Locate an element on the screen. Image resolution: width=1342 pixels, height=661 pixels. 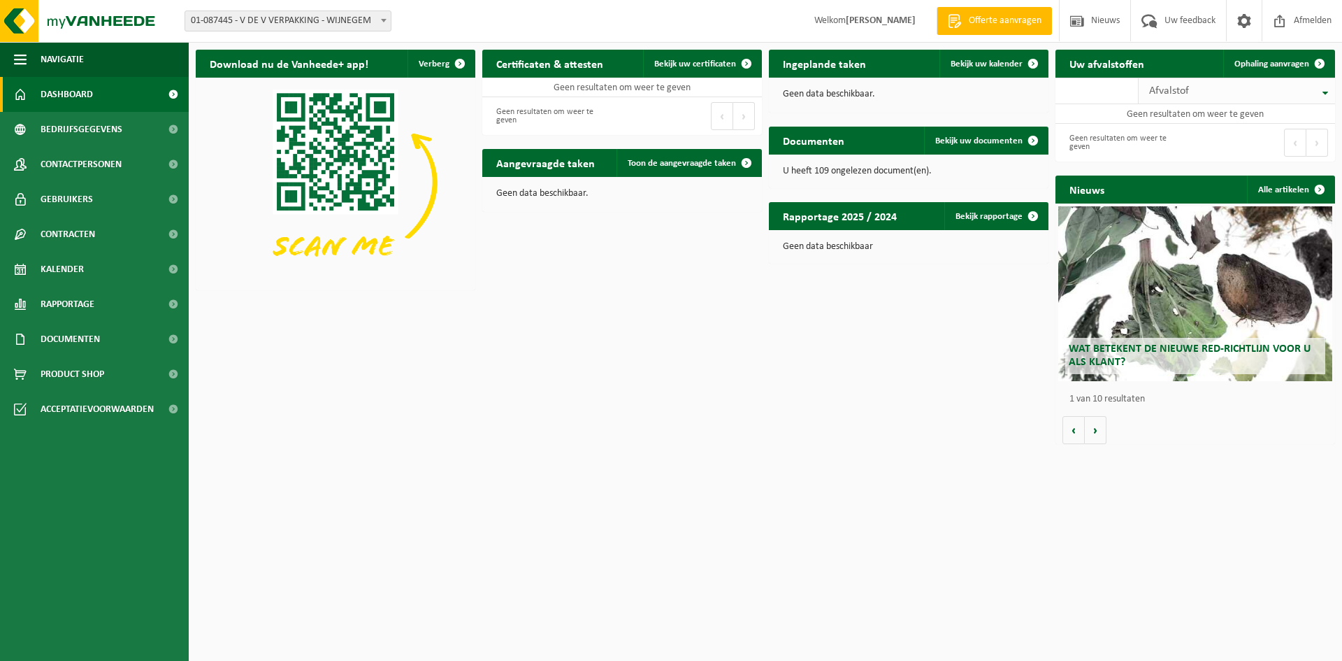
span: Bekijk uw certificaten is located at coordinates (695, 64).